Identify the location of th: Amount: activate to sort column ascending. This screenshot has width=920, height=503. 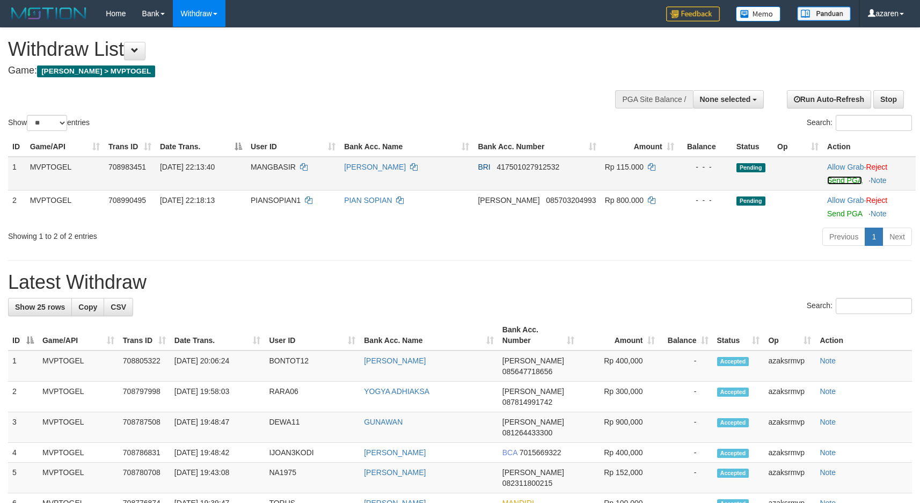
(619, 335).